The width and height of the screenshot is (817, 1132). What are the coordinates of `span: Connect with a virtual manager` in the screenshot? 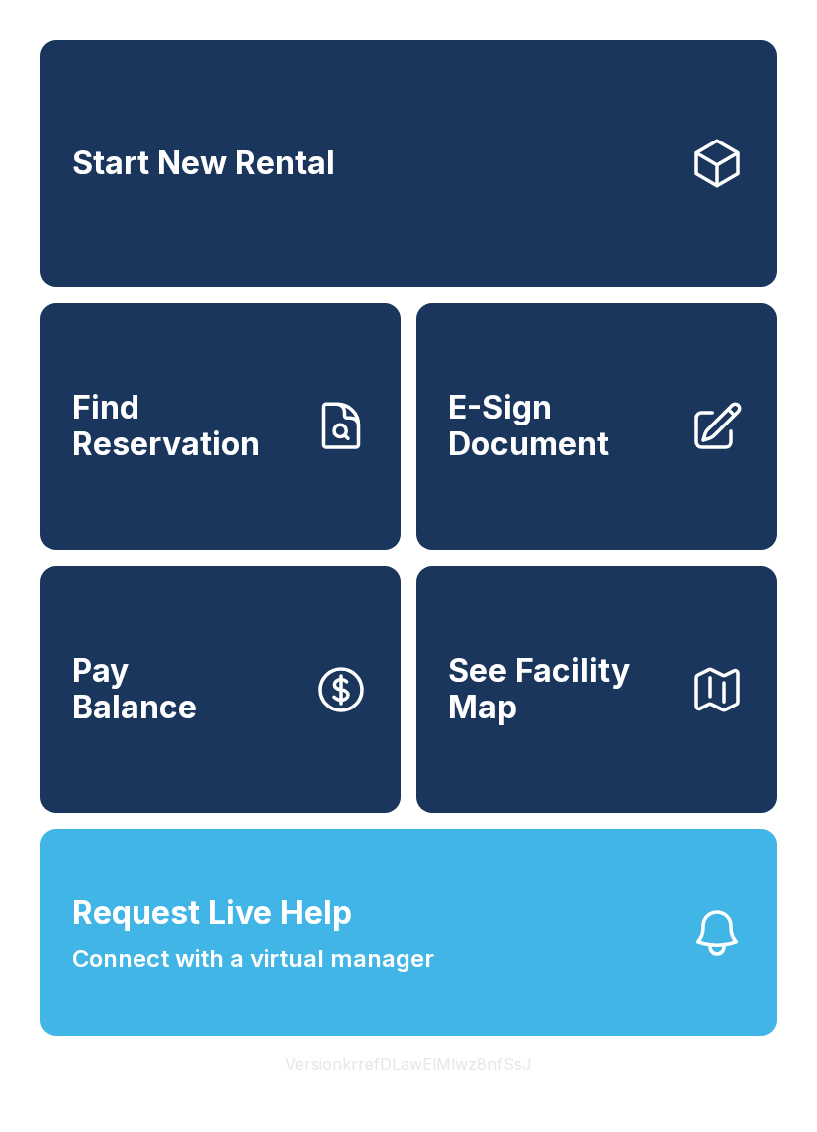 It's located at (253, 959).